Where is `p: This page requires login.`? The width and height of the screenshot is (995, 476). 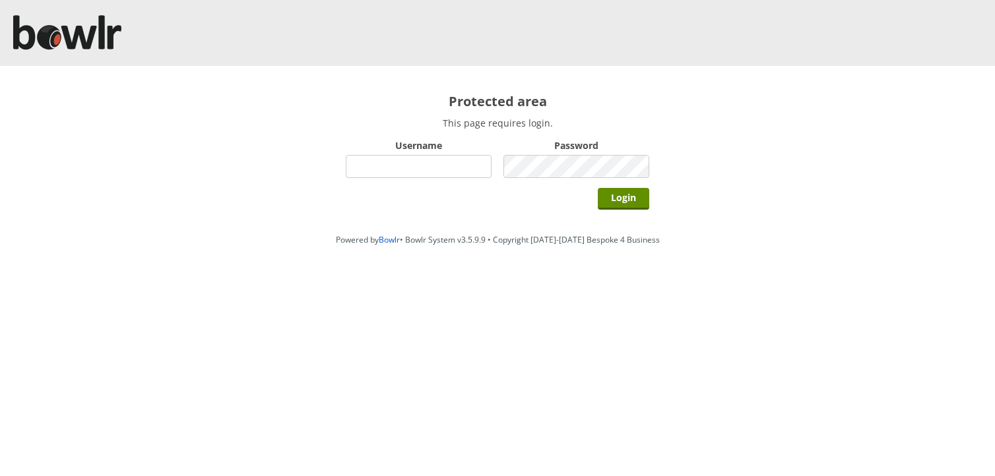
p: This page requires login. is located at coordinates (498, 123).